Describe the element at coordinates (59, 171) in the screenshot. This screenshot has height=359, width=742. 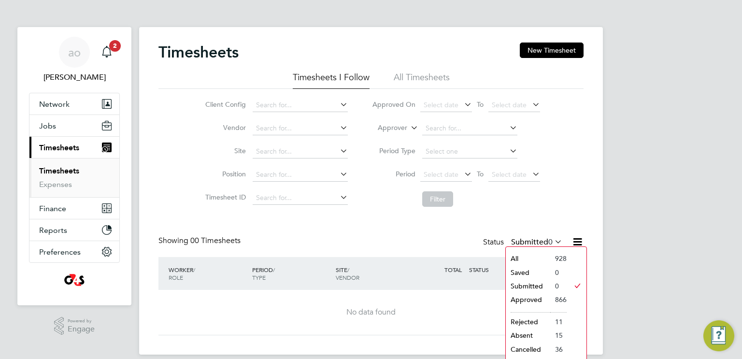
I see `a: Timesheets` at that location.